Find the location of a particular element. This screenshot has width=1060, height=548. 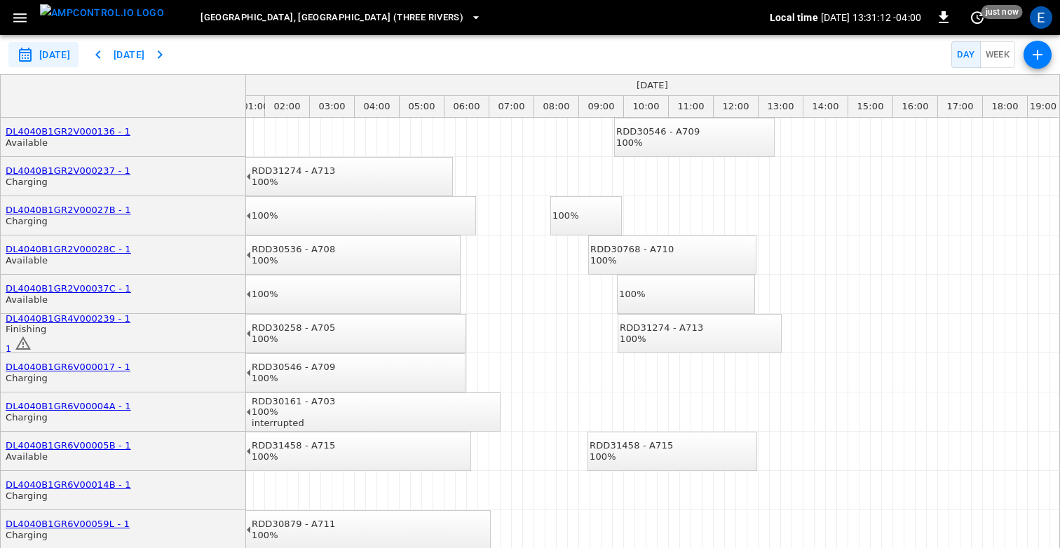

a: DL4040B1GR2V00027B - 1 is located at coordinates (68, 210).